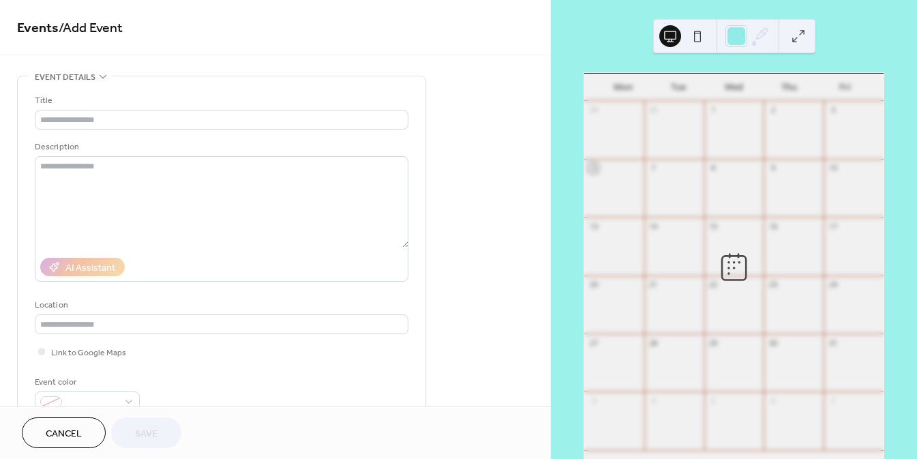 Image resolution: width=917 pixels, height=459 pixels. What do you see at coordinates (844, 87) in the screenshot?
I see `div: Fri` at bounding box center [844, 87].